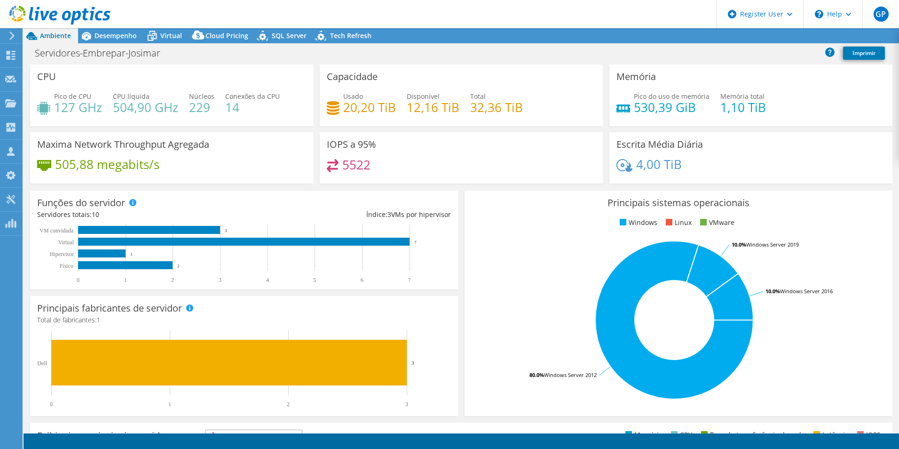 The height and width of the screenshot is (449, 899). Describe the element at coordinates (819, 14) in the screenshot. I see `svg: \n` at that location.